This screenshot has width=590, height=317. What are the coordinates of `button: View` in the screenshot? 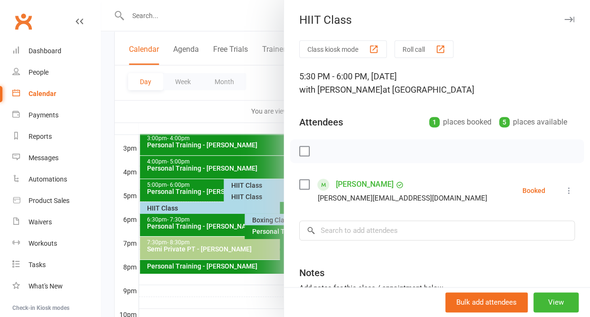 It's located at (556, 303).